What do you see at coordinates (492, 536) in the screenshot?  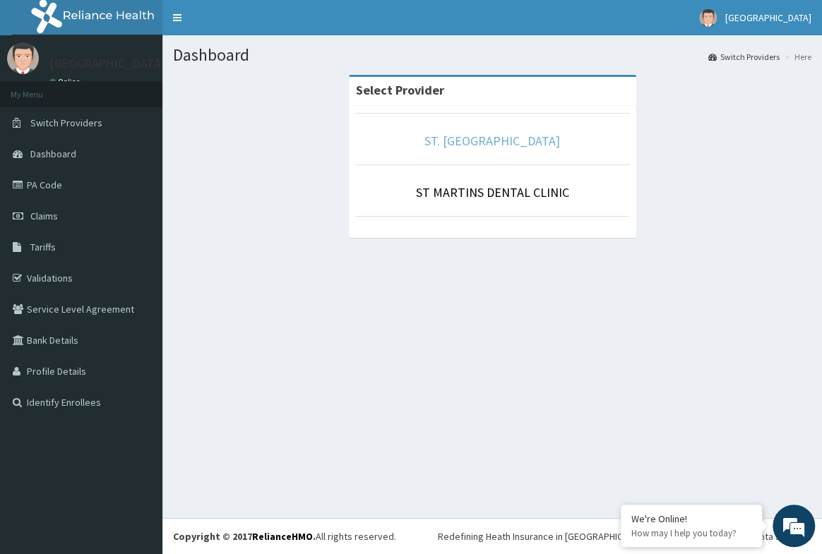 I see `footer: All rights reserved.` at bounding box center [492, 536].